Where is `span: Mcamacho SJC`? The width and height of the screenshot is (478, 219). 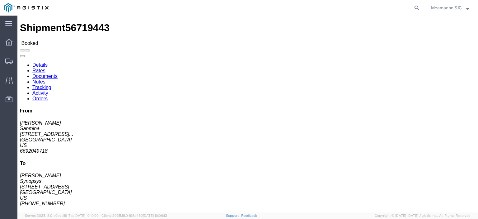
span: Mcamacho SJC is located at coordinates (446, 8).